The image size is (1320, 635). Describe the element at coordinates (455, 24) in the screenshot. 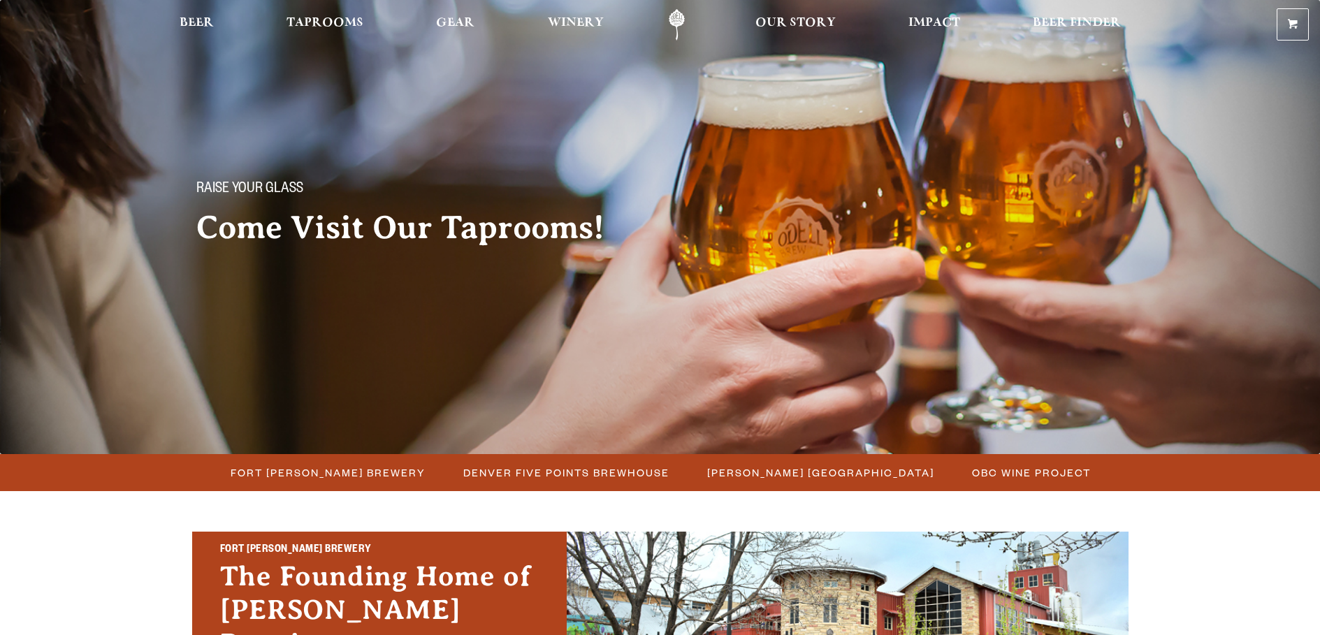

I see `a: Gear` at that location.